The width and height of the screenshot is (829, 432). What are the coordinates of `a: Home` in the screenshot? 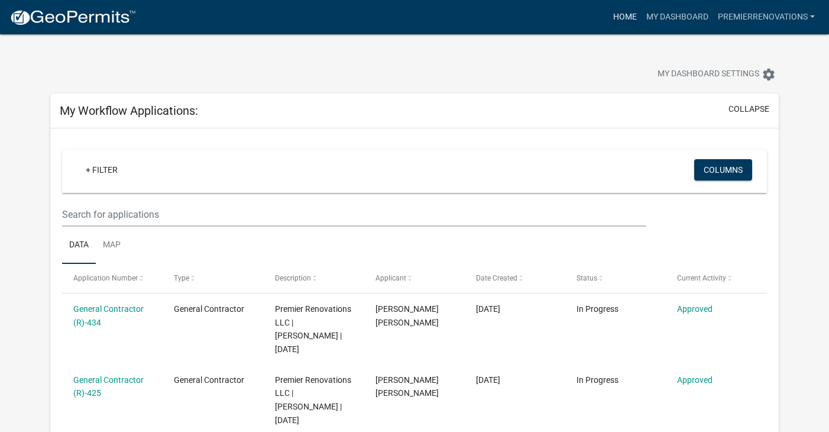 It's located at (625, 17).